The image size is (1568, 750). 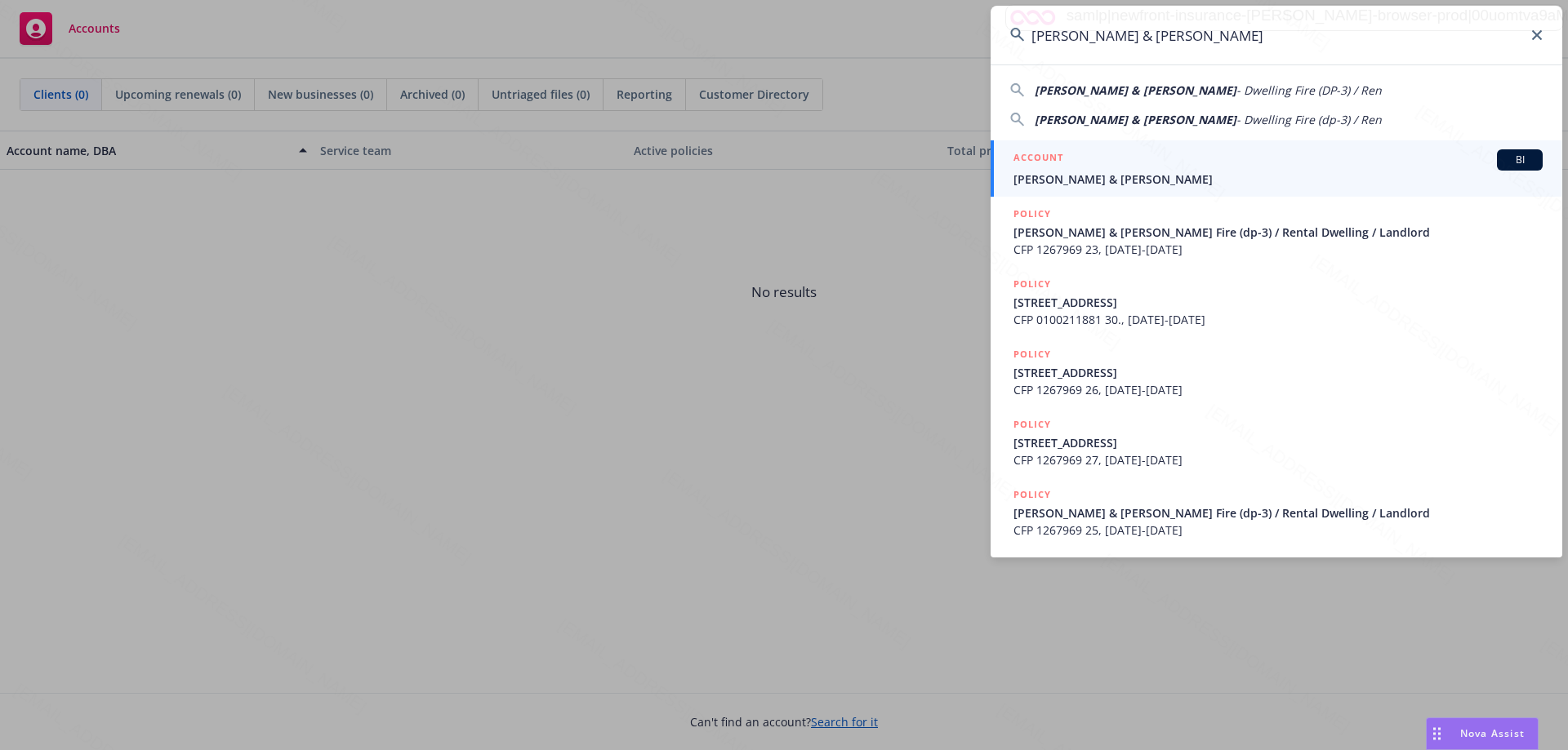 I want to click on div: Drag to move, so click(x=1436, y=734).